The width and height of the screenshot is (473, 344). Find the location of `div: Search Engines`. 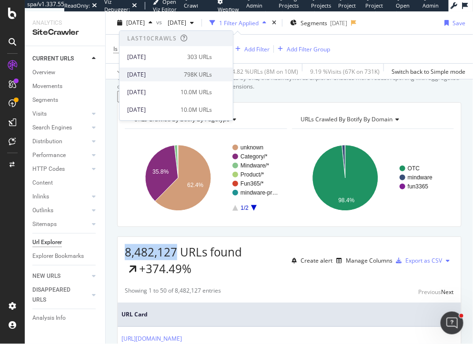

div: Search Engines is located at coordinates (52, 128).